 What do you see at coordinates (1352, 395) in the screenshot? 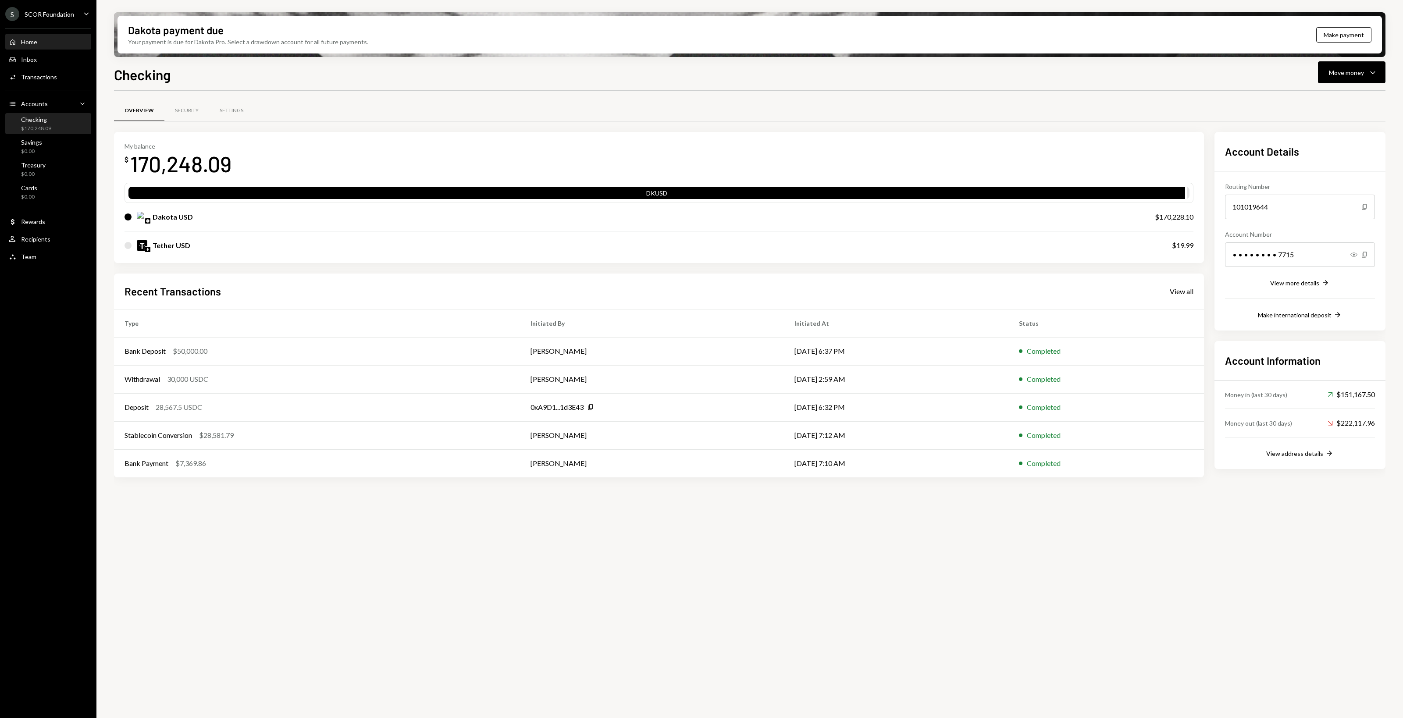
I see `div: $151,167.50` at bounding box center [1352, 395].